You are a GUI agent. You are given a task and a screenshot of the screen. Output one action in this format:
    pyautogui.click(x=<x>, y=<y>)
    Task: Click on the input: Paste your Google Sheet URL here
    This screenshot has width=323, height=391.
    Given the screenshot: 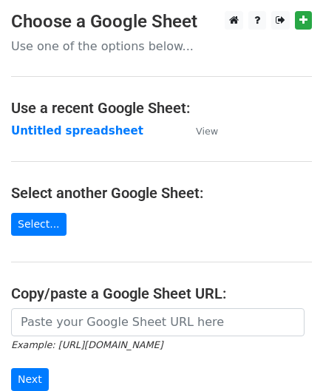 What is the action you would take?
    pyautogui.click(x=157, y=322)
    